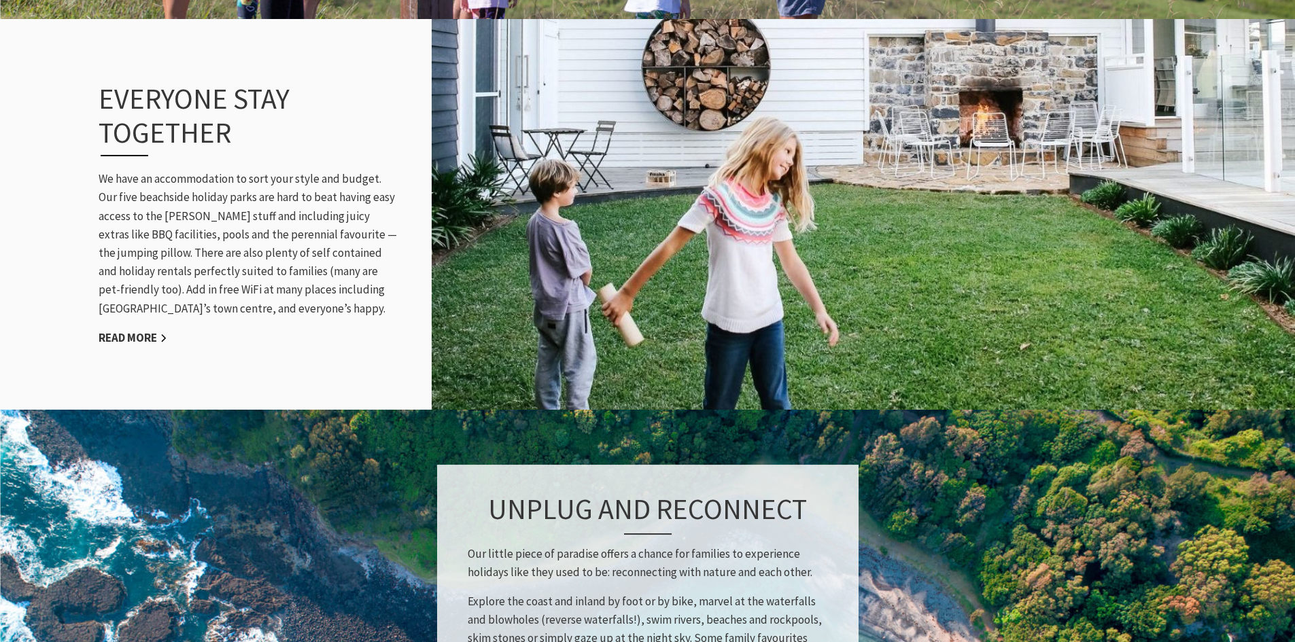 This screenshot has width=1295, height=642. Describe the element at coordinates (648, 564) in the screenshot. I see `p: Our little piece of paradise offers a chance for families to experience holidays like they used t...` at that location.